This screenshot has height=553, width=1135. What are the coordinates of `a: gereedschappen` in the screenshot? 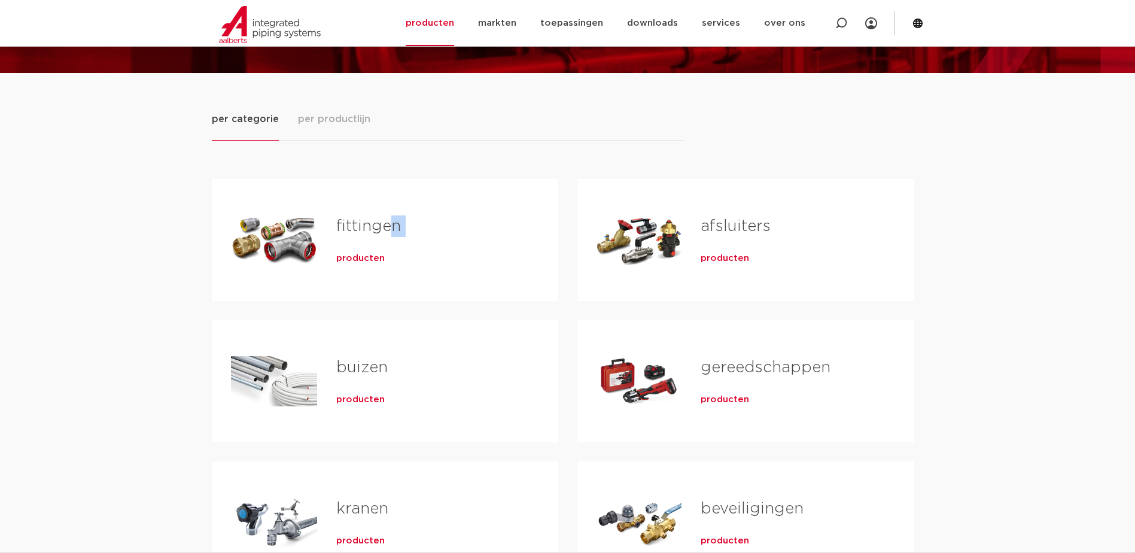 It's located at (765, 367).